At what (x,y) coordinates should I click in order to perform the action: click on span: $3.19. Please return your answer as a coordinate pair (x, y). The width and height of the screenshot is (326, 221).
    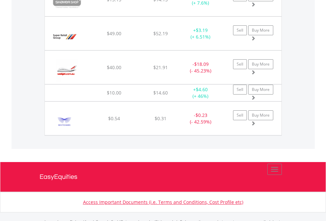
    Looking at the image, I should click on (202, 30).